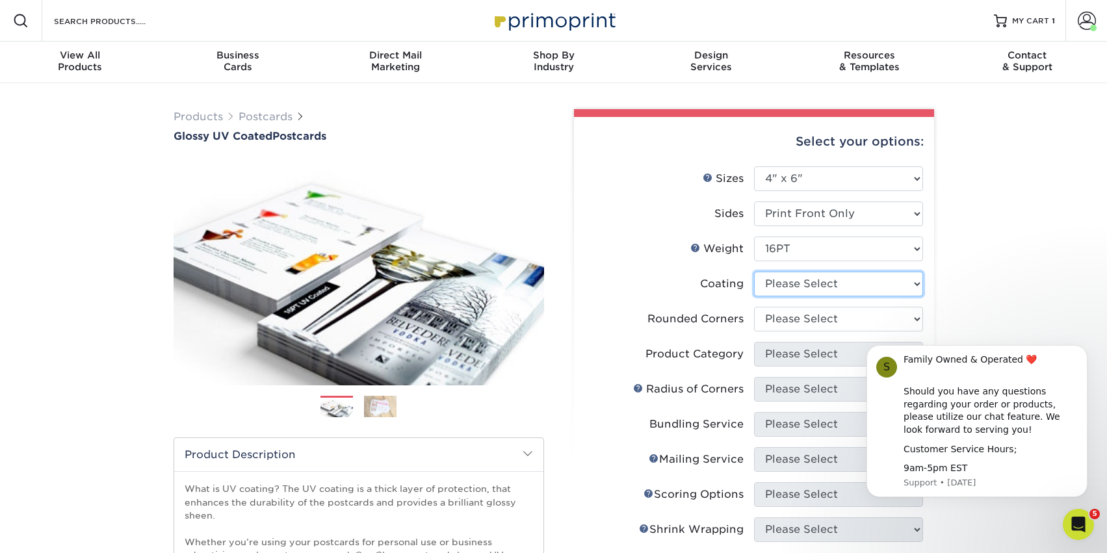 This screenshot has width=1107, height=553. Describe the element at coordinates (130, 96) in the screenshot. I see `div: message notification from Support, 17w ago. Family Owned &amp; Operated ❤️ ​ Should you have any ...` at that location.